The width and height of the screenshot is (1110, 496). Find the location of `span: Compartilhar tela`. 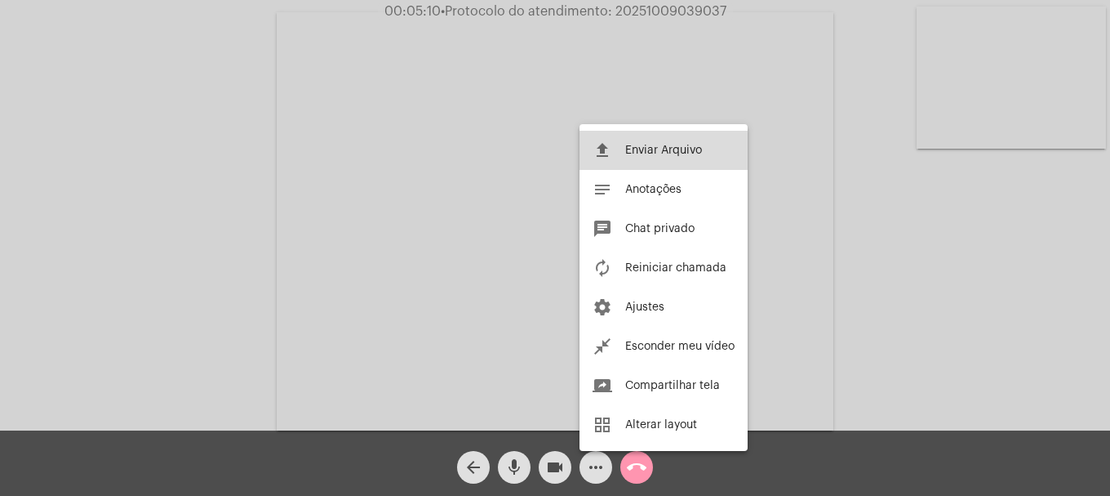

span: Compartilhar tela is located at coordinates (673, 385).